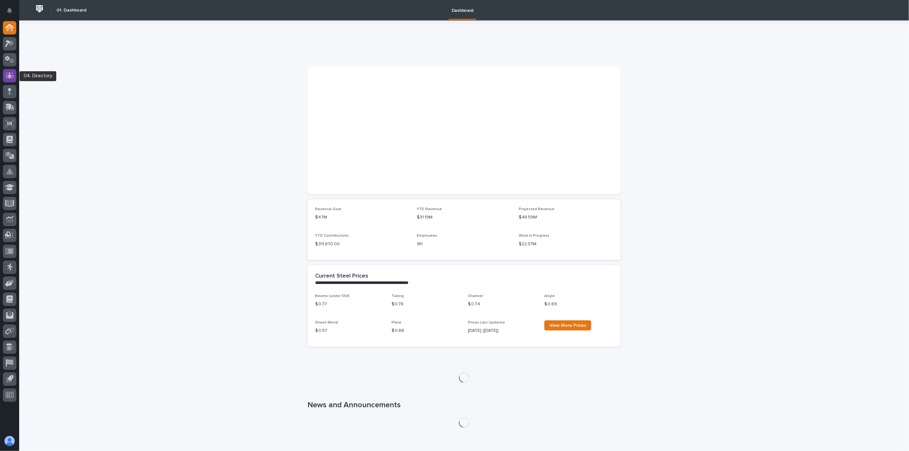 Image resolution: width=909 pixels, height=451 pixels. What do you see at coordinates (426, 331) in the screenshot?
I see `p: $ 0.66` at bounding box center [426, 331].